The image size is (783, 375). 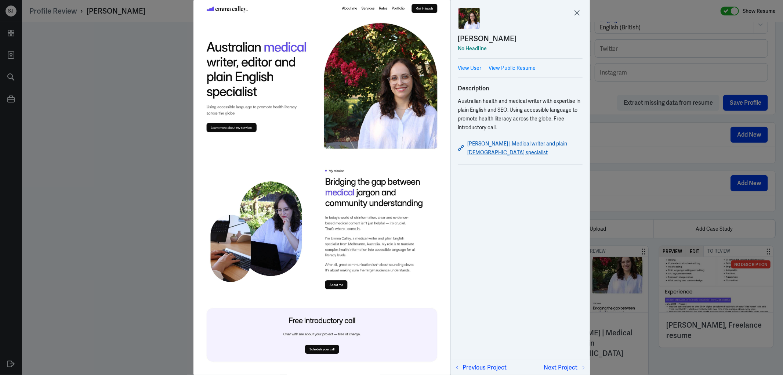 I want to click on h3: Description, so click(x=520, y=88).